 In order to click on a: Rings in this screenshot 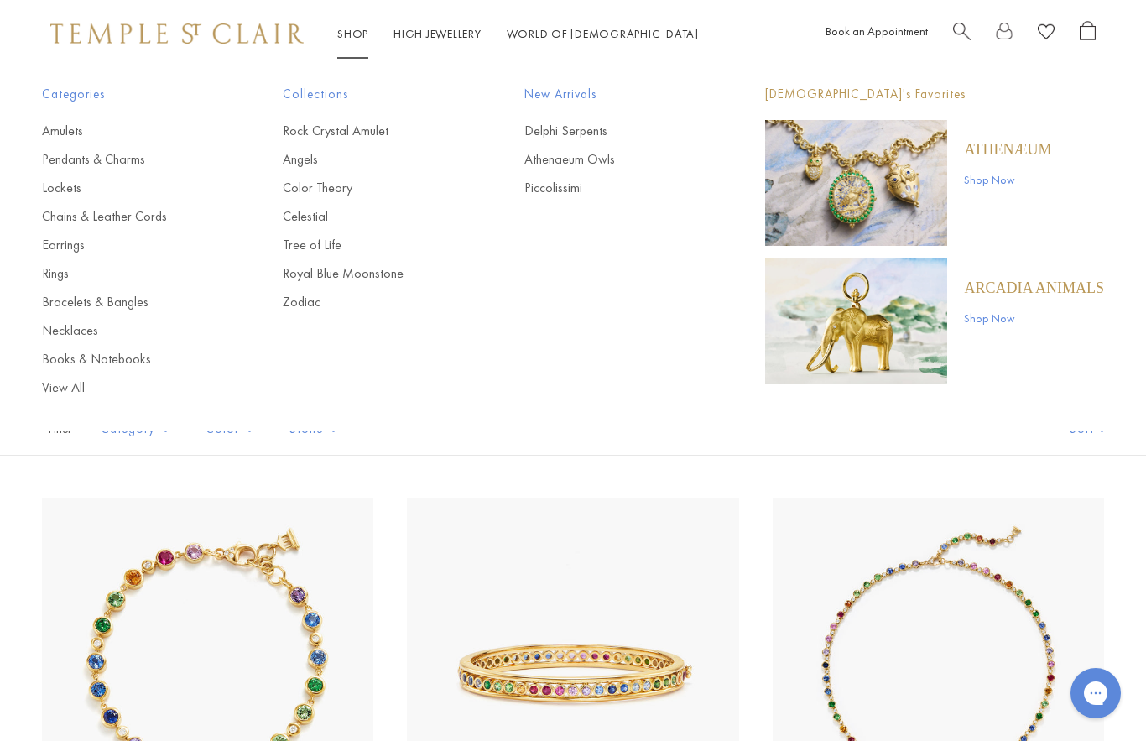, I will do `click(128, 273)`.